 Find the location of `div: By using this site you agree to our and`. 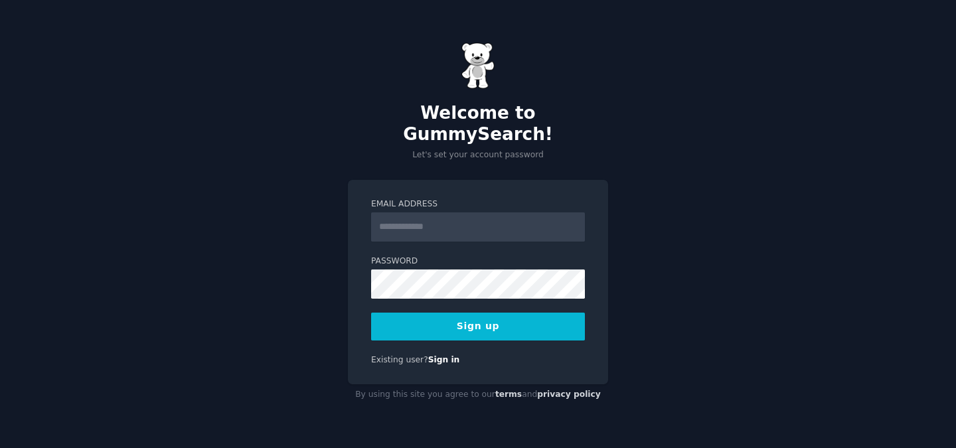

div: By using this site you agree to our and is located at coordinates (478, 395).